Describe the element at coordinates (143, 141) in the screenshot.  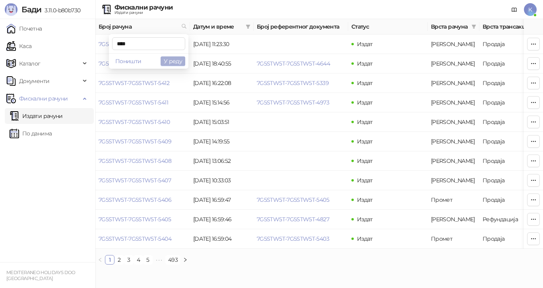
I see `td: 7G5STW5T-7G5STW5T-5409` at that location.